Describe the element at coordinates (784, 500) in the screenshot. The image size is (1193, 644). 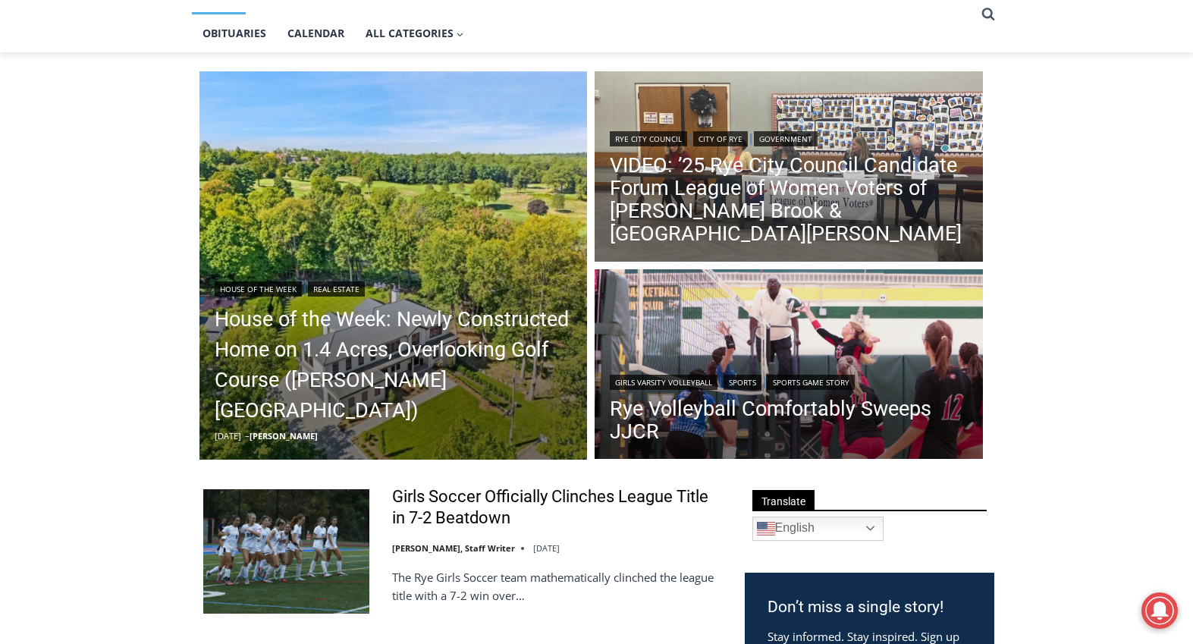
I see `span: Translate` at that location.